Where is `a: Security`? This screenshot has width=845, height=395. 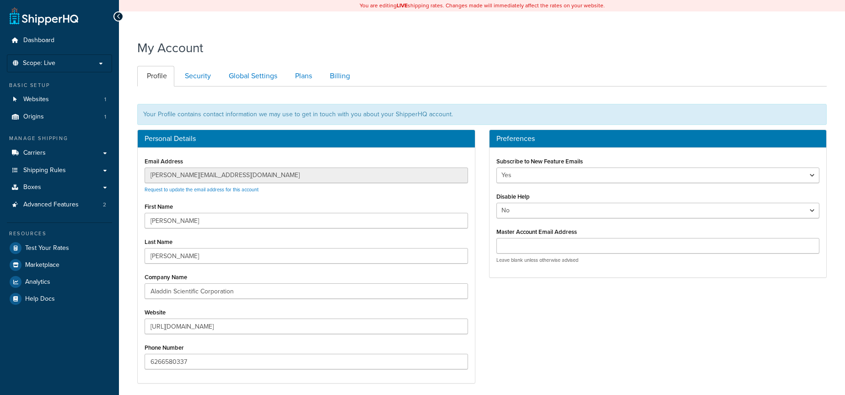
a: Security is located at coordinates (197, 76).